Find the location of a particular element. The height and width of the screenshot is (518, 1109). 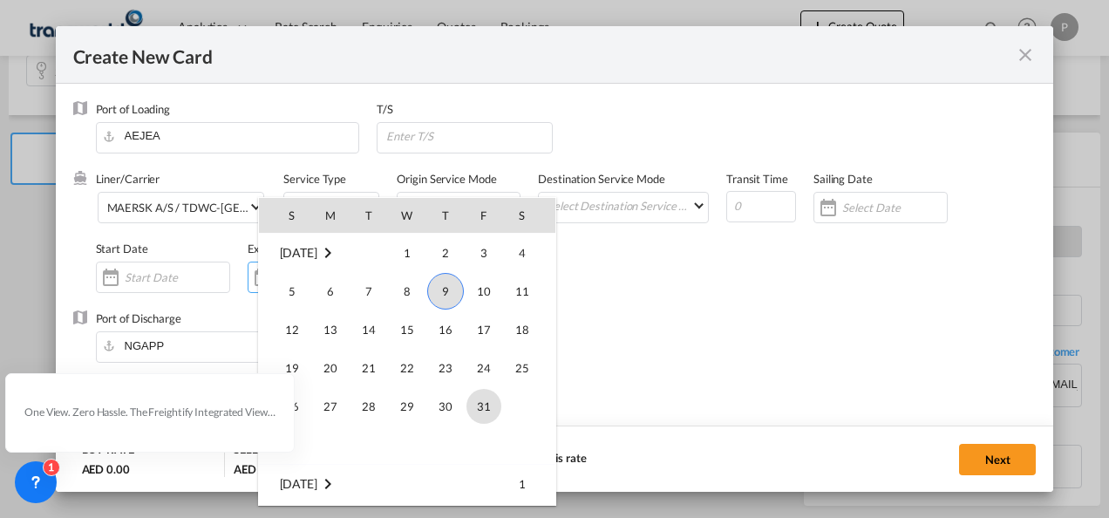

span: 16 is located at coordinates (445, 329).